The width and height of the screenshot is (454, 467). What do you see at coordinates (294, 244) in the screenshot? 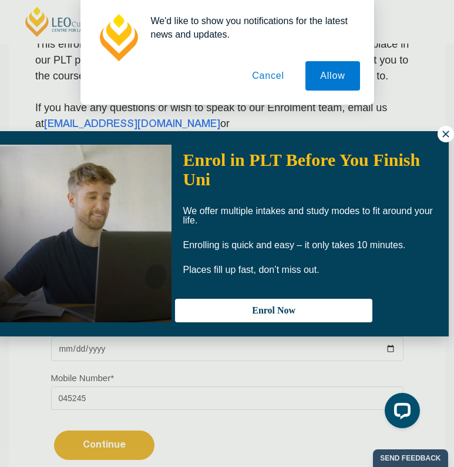
I see `span: Enrolling is quick and easy – it only takes 10 minutes.` at bounding box center [294, 244].